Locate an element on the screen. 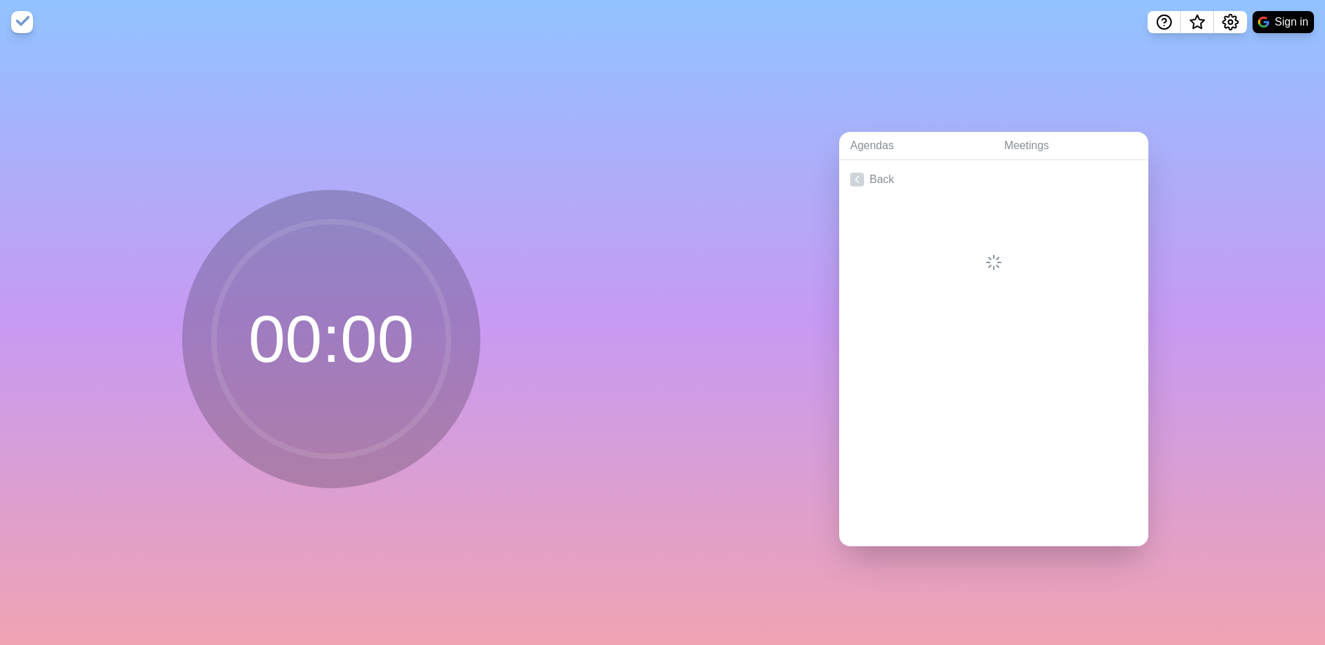 The image size is (1325, 645). button: Sign in is located at coordinates (1283, 22).